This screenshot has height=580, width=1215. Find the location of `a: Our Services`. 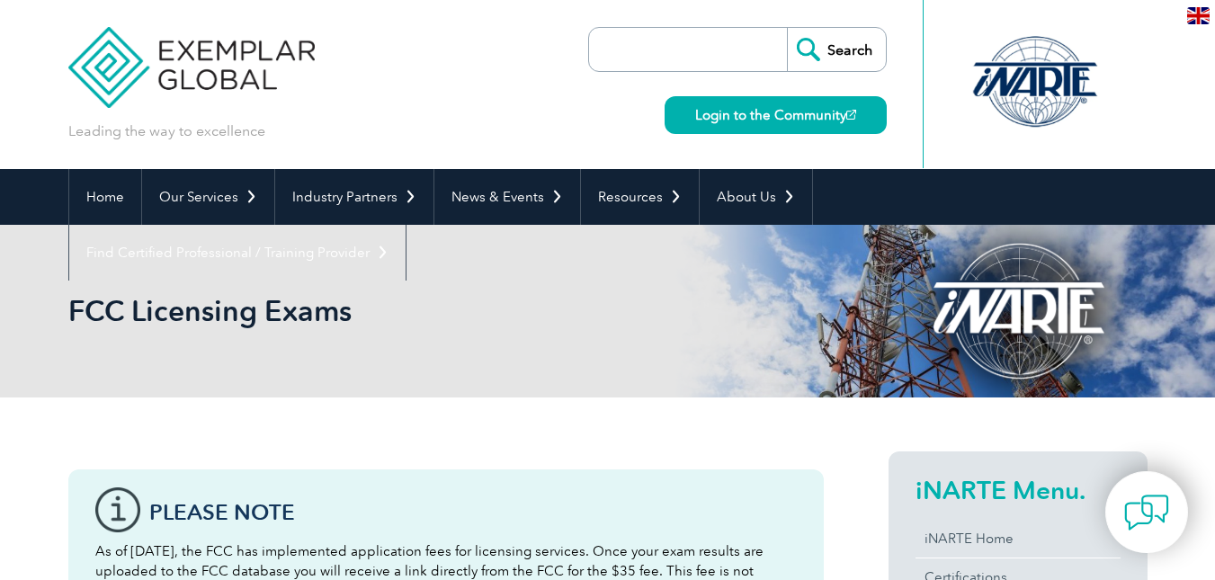

a: Our Services is located at coordinates (208, 197).